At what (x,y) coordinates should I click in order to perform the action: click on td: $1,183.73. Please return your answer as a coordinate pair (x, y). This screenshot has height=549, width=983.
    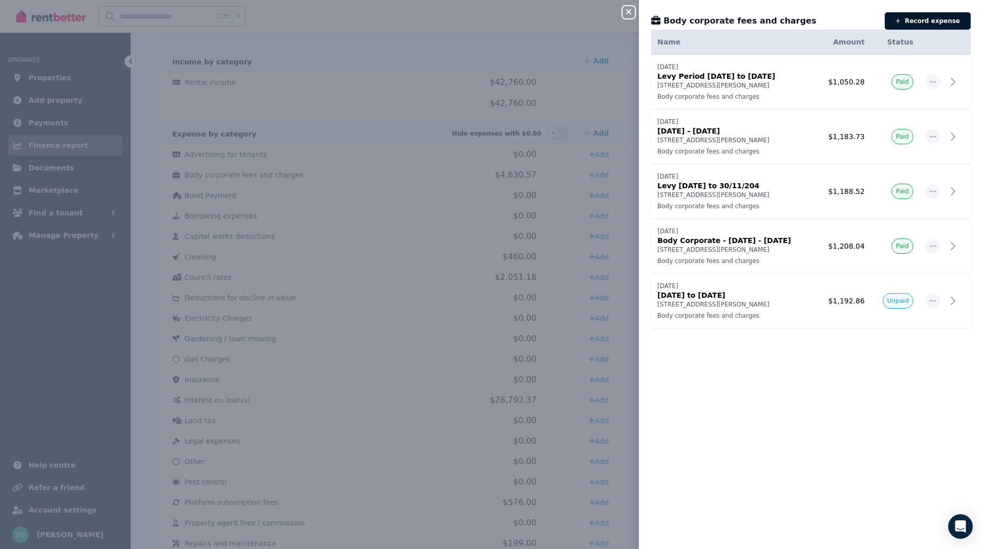
    Looking at the image, I should click on (843, 137).